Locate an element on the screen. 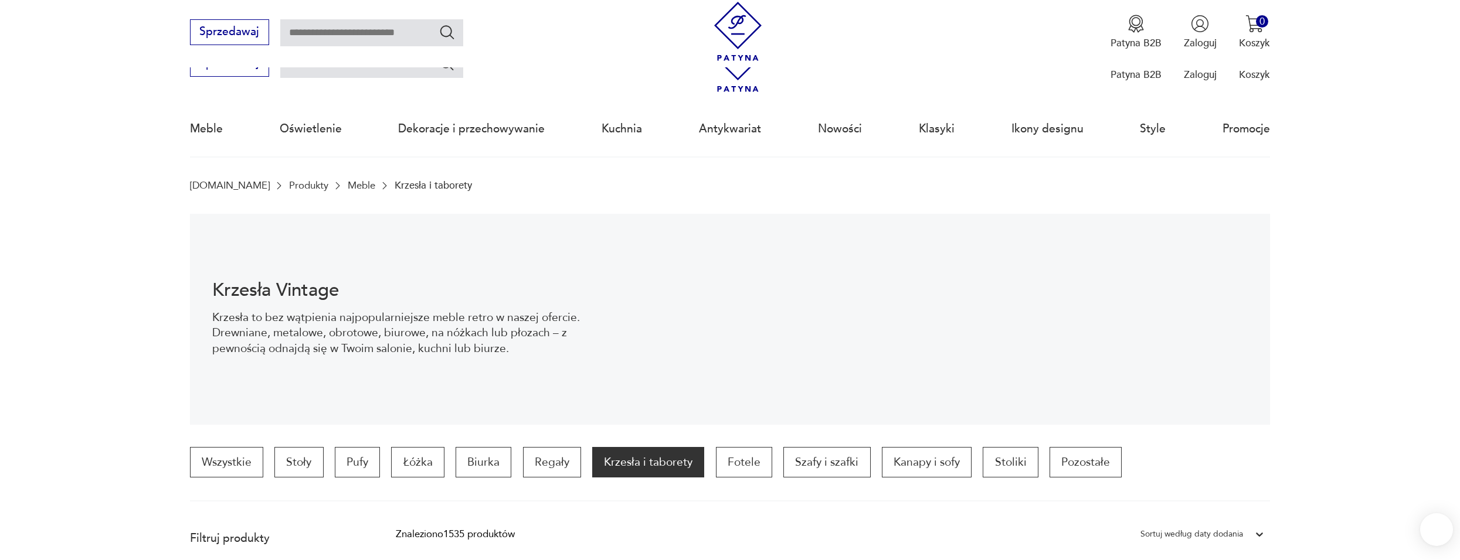 This screenshot has width=1460, height=560. img: Patyna - sklep z meblami i dekoracjami vintage is located at coordinates (737, 31).